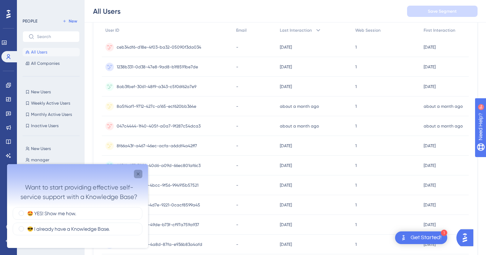 Image resolution: width=486 pixels, height=255 pixels. Describe the element at coordinates (70, 57) in the screenshot. I see `div: radio group` at that location.